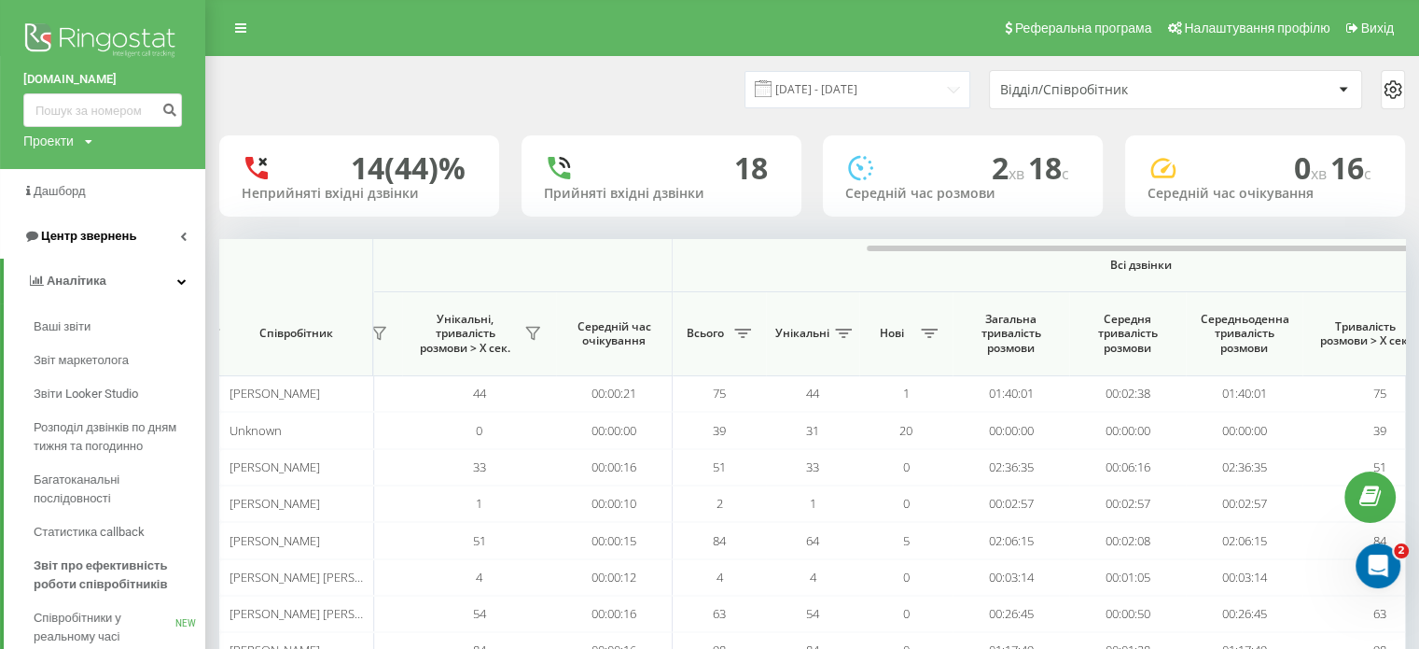 The width and height of the screenshot is (1419, 649). What do you see at coordinates (62, 327) in the screenshot?
I see `span: Ваші звіти` at bounding box center [62, 327].